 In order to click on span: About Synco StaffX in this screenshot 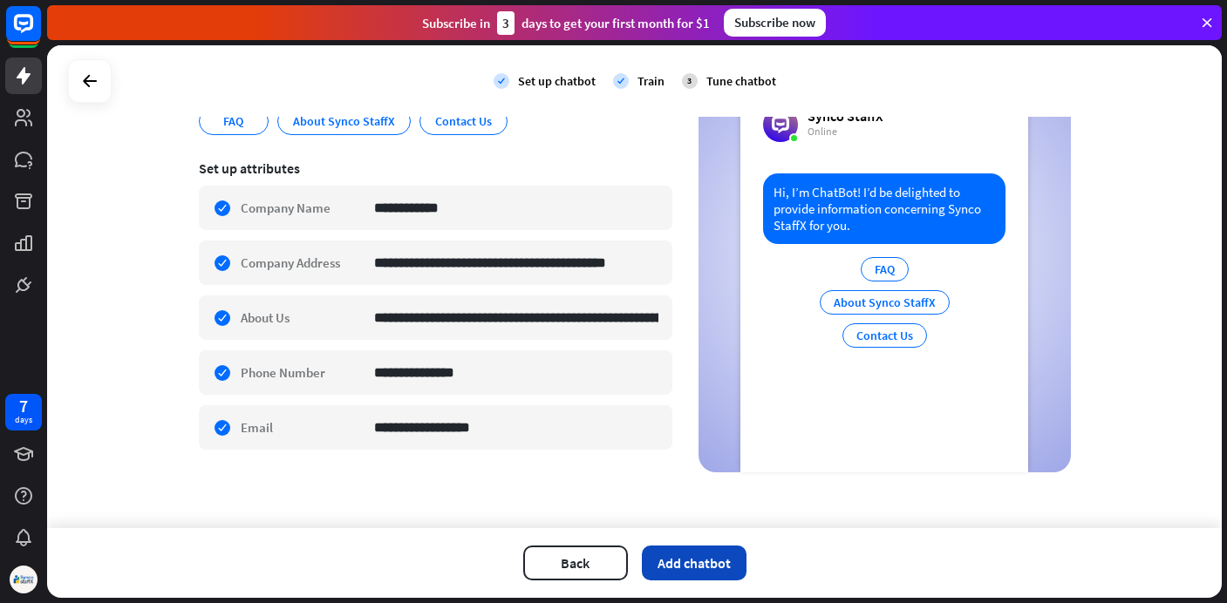, I will do `click(344, 121)`.